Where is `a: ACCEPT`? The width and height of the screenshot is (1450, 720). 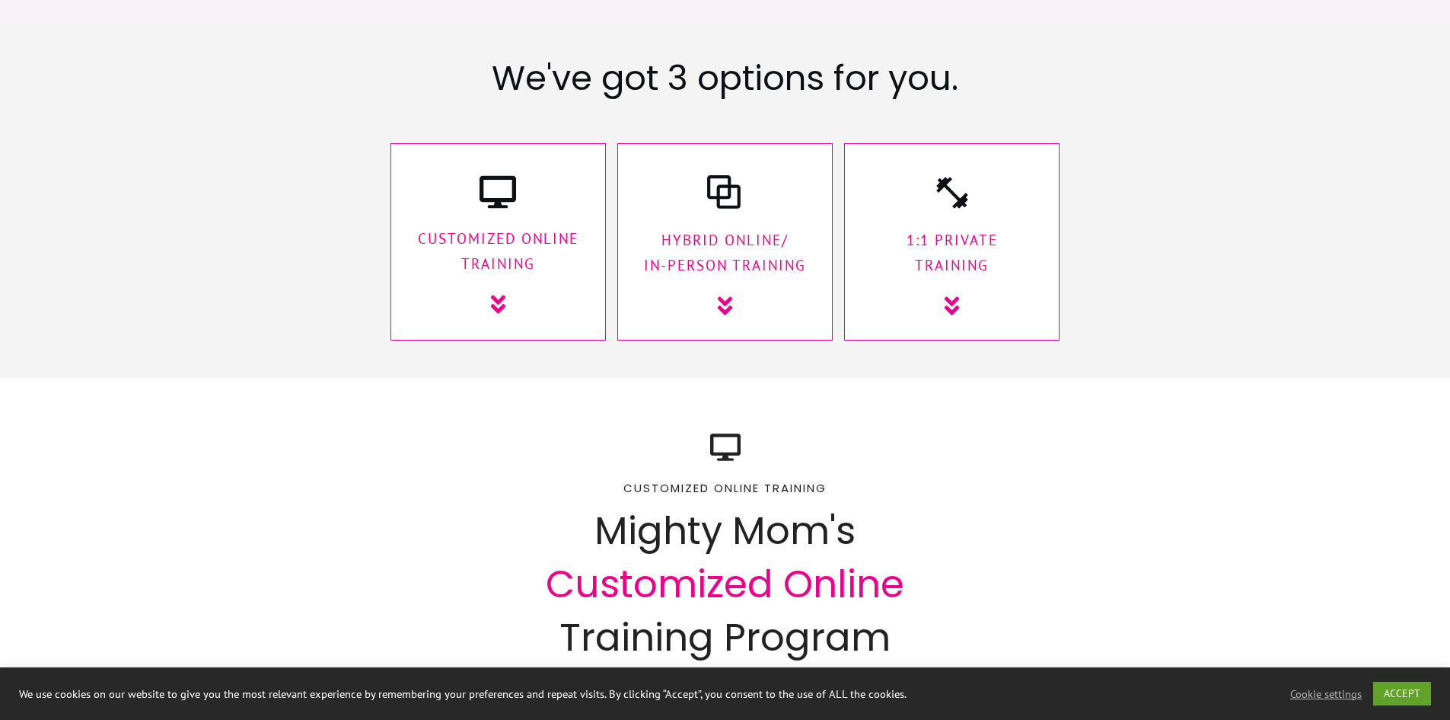 a: ACCEPT is located at coordinates (1403, 693).